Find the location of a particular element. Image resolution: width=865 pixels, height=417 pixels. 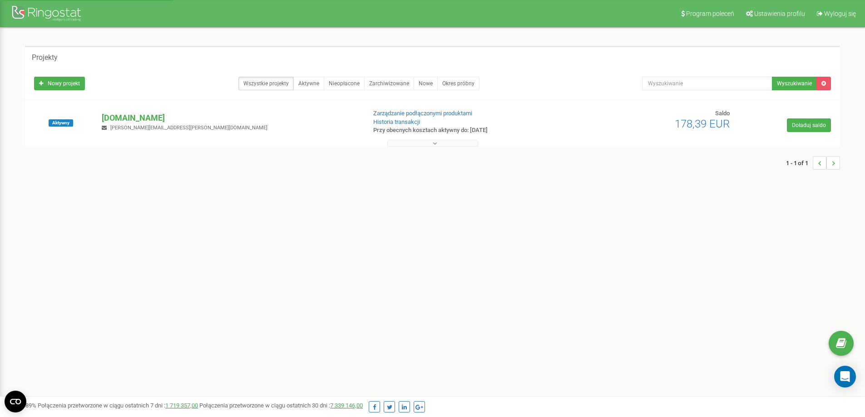

div: Open Intercom Messenger is located at coordinates (845, 377).